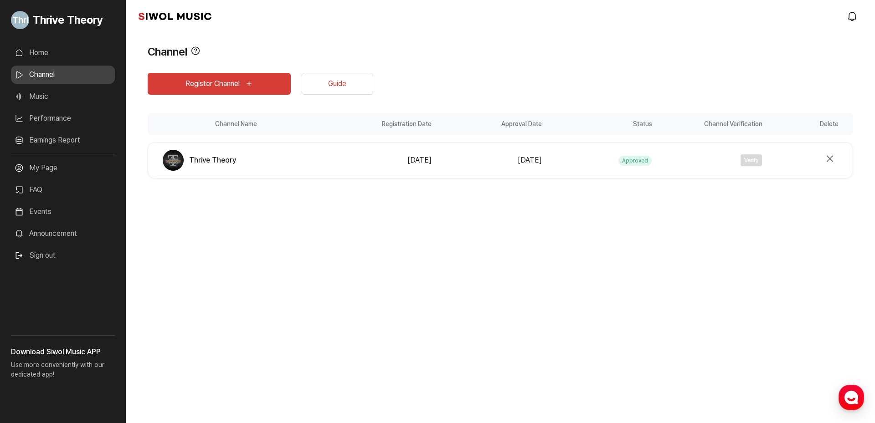  Describe the element at coordinates (173, 160) in the screenshot. I see `img: Channel Profile Image` at that location.